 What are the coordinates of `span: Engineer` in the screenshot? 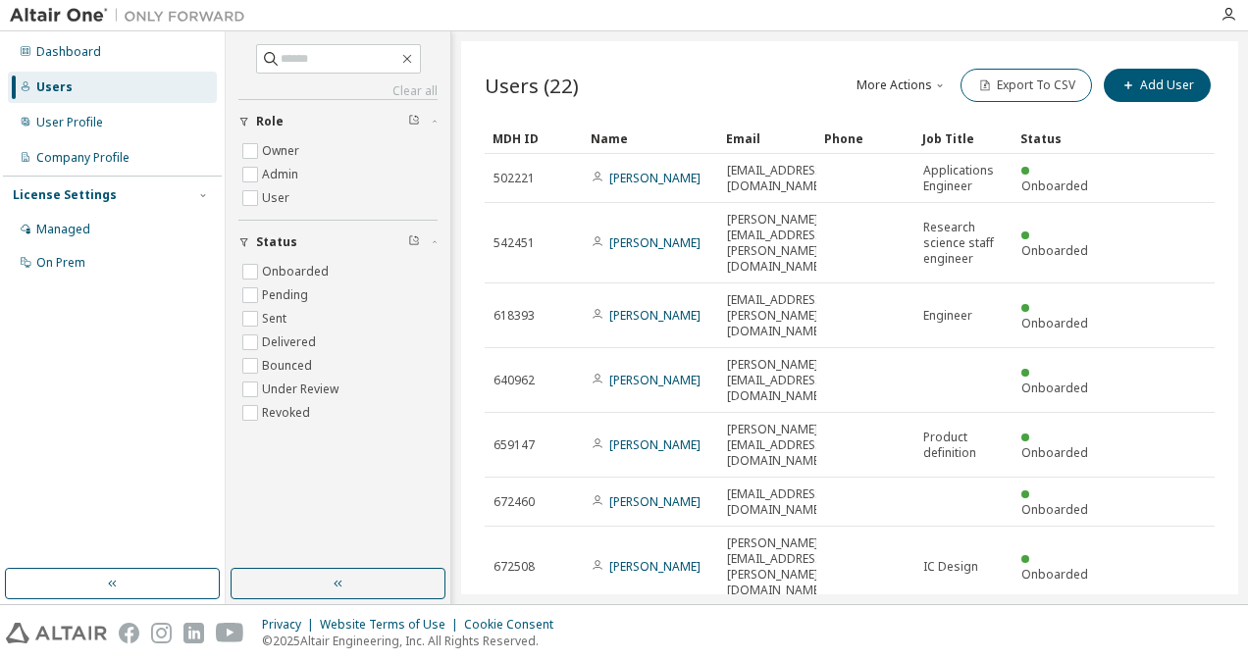 It's located at (948, 316).